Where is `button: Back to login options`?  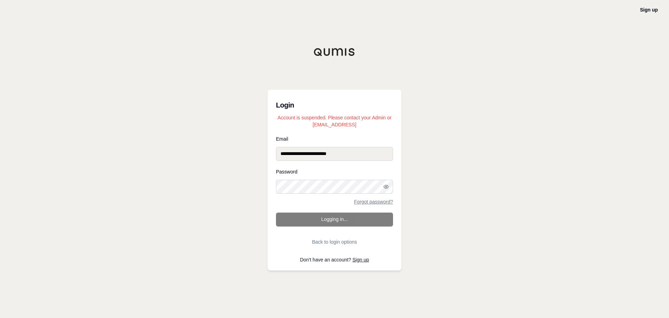 button: Back to login options is located at coordinates (335, 242).